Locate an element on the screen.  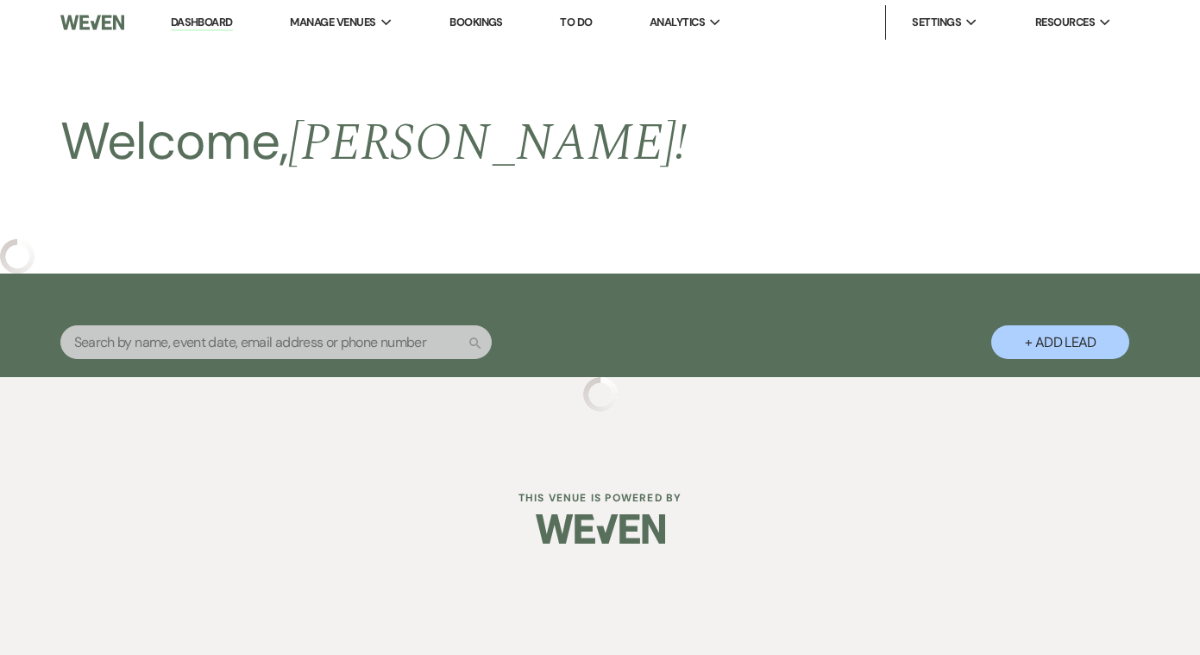
span: Resources is located at coordinates (1065, 22).